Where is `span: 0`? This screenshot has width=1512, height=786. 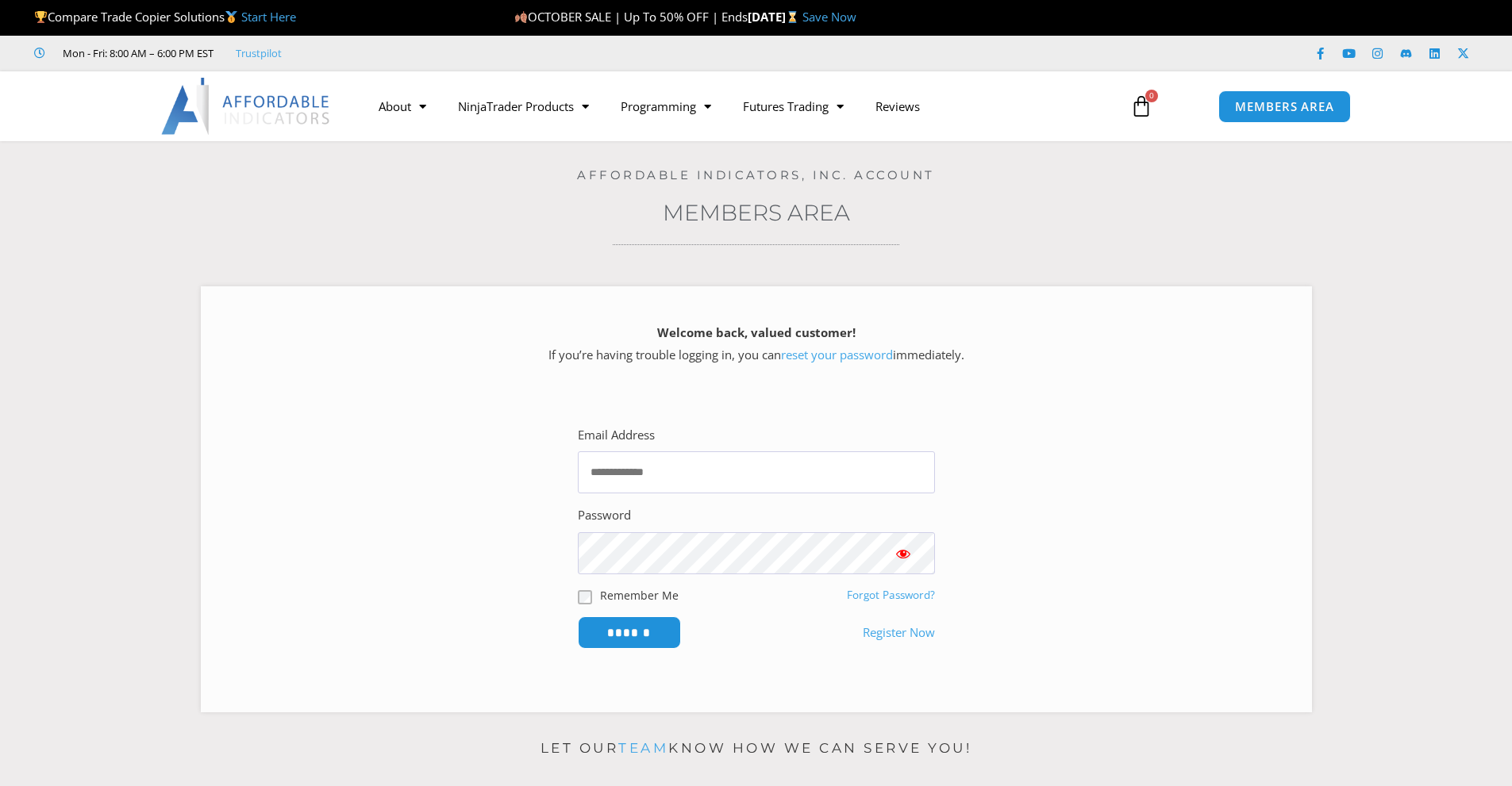 span: 0 is located at coordinates (1152, 96).